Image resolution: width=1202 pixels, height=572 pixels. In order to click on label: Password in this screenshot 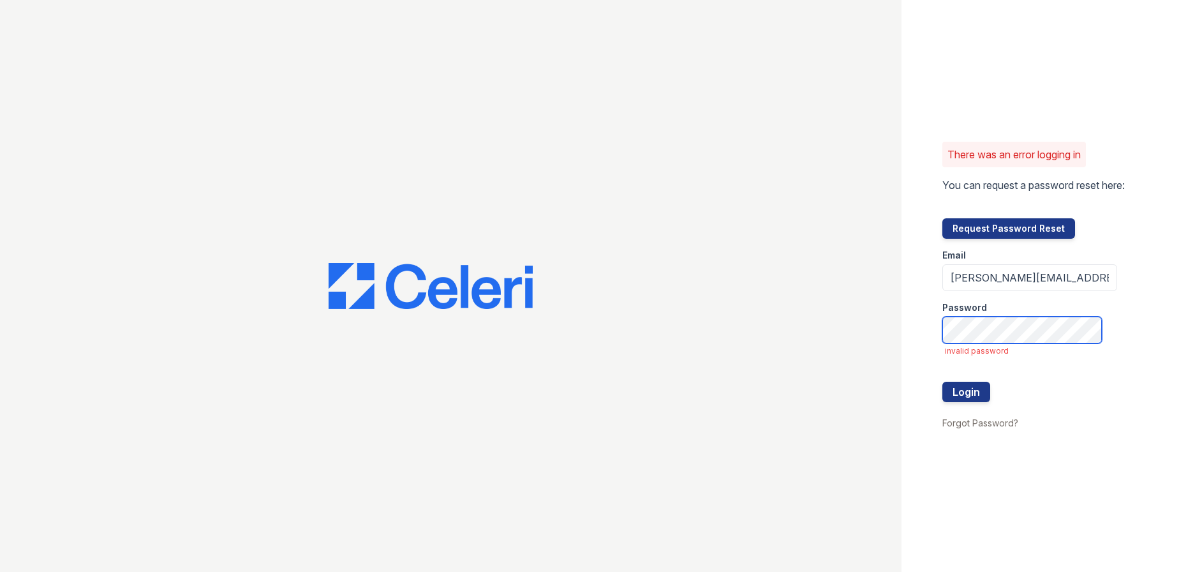, I will do `click(965, 308)`.